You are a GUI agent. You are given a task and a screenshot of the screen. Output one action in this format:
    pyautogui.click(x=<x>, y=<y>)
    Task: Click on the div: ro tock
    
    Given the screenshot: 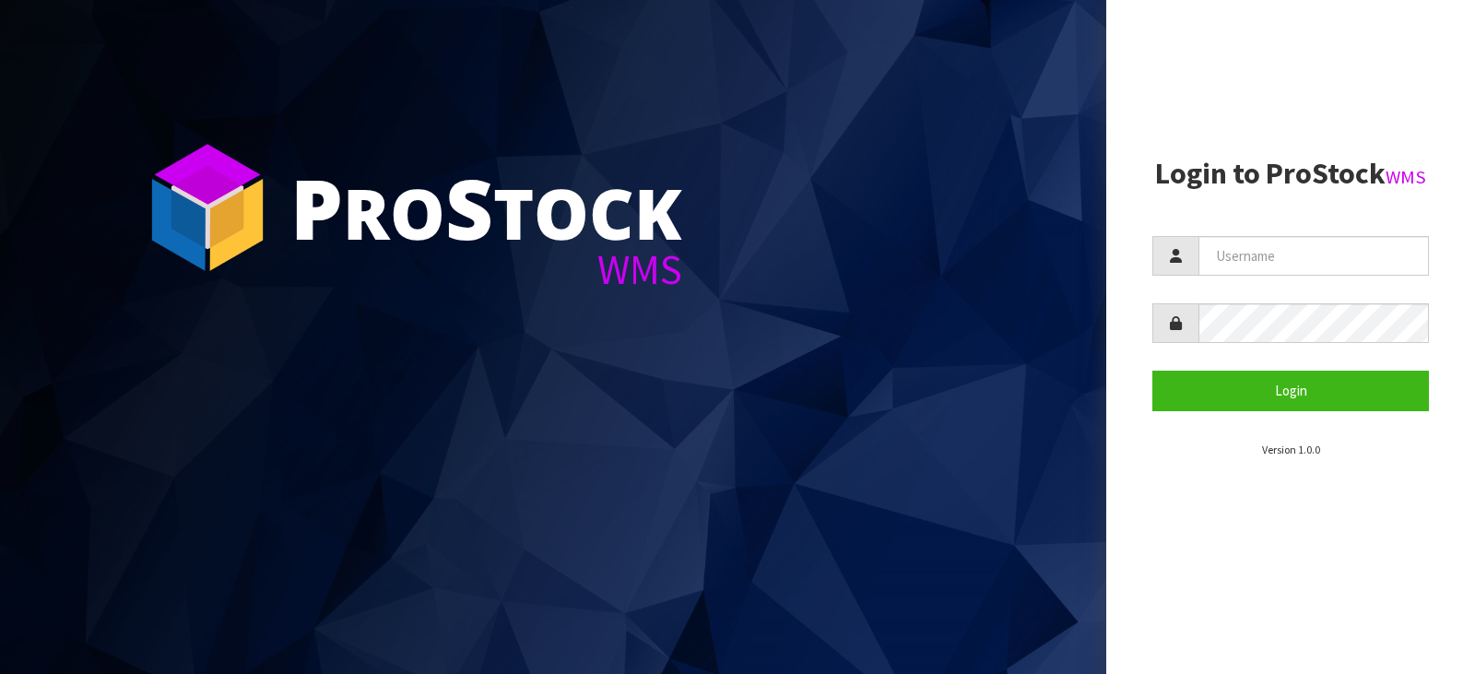 What is the action you would take?
    pyautogui.click(x=486, y=207)
    